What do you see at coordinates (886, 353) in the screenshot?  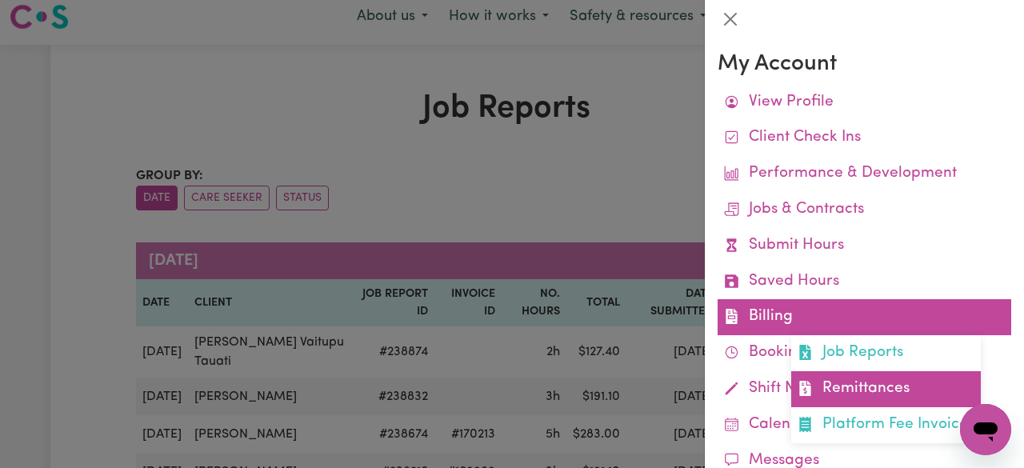 I see `a: Job Reports` at bounding box center [886, 353].